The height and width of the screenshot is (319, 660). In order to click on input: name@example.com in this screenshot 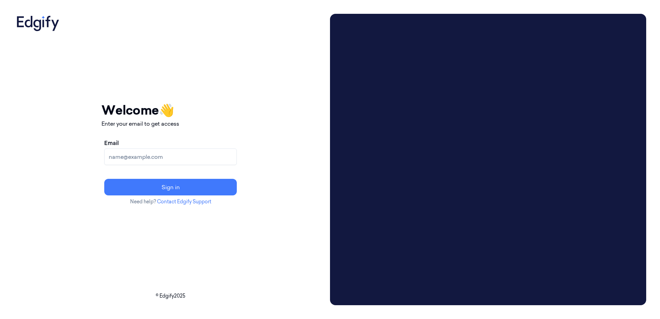, I will do `click(170, 157)`.